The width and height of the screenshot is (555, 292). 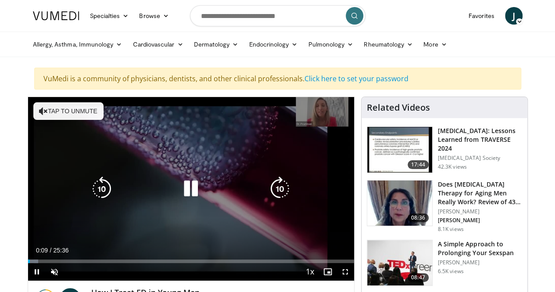 What do you see at coordinates (42, 250) in the screenshot?
I see `span: 0:09` at bounding box center [42, 250].